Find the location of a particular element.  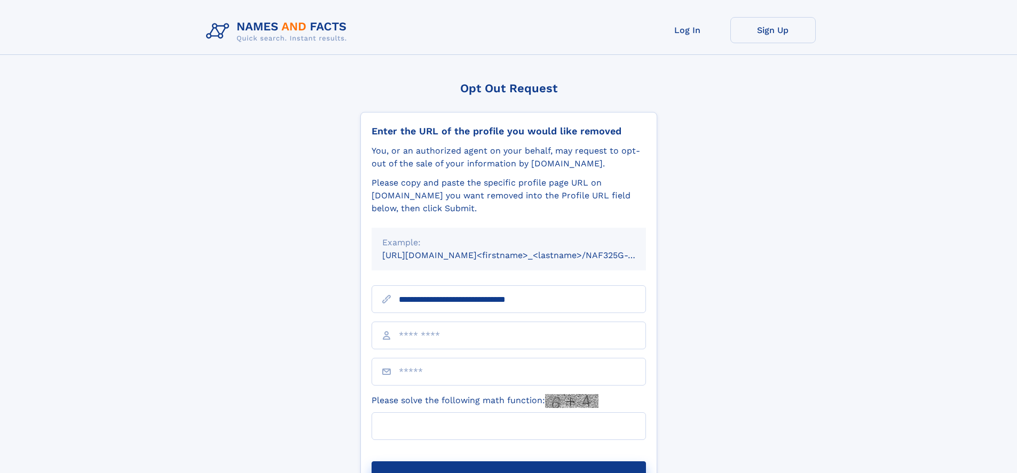

label: Please solve the following math function: is located at coordinates (485, 401).